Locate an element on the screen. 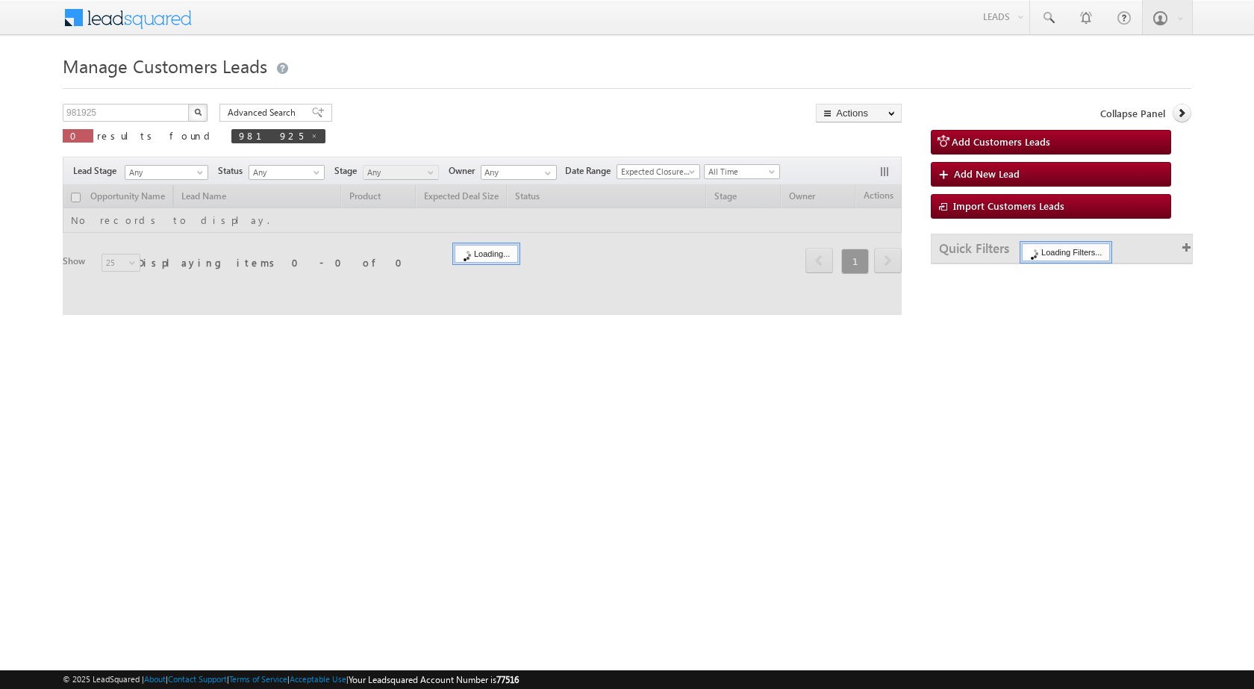 This screenshot has height=689, width=1254. img: Search is located at coordinates (198, 112).